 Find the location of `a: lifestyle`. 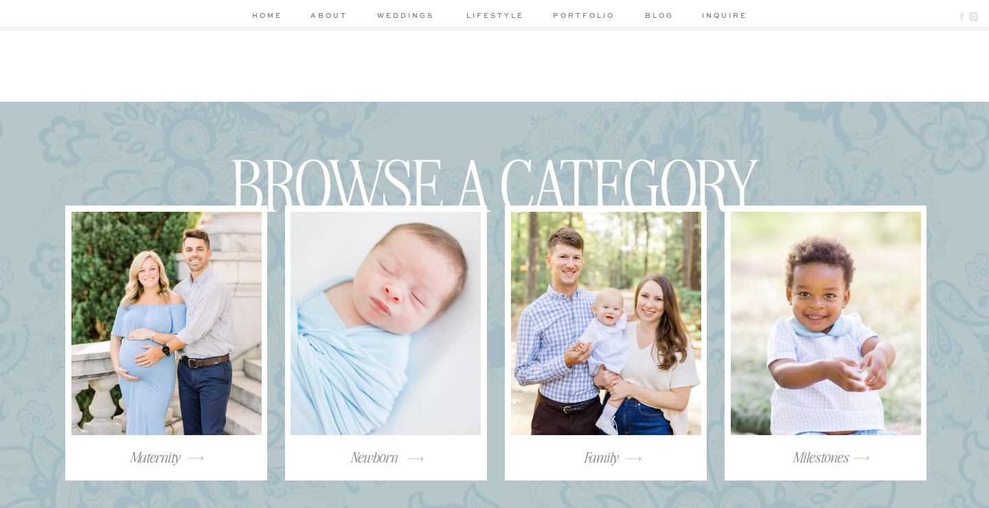

a: lifestyle is located at coordinates (495, 16).